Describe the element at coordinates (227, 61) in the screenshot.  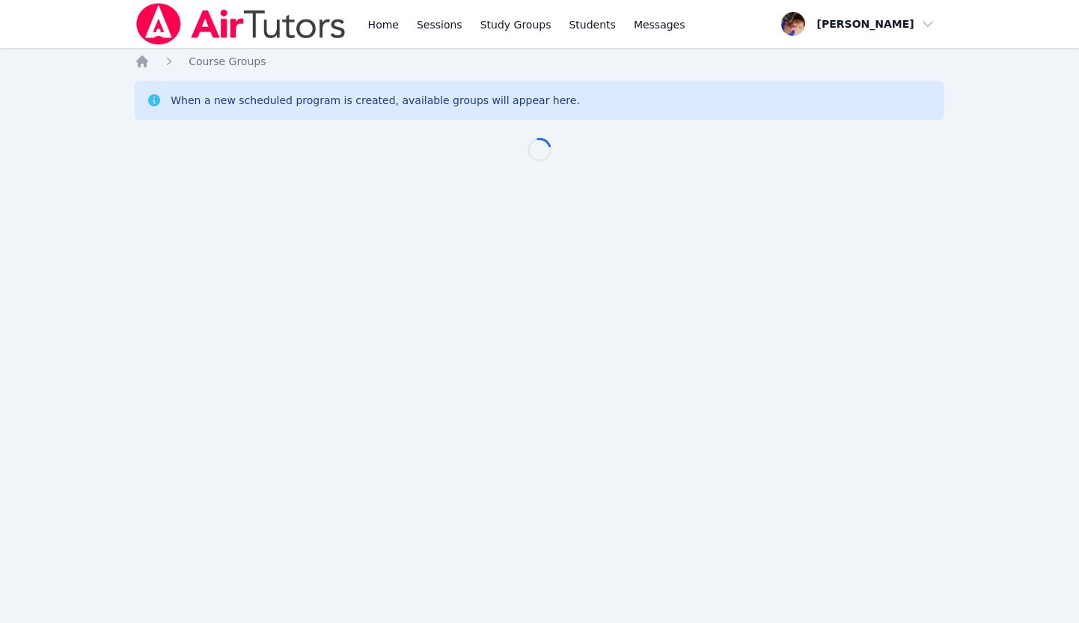
I see `span: Course Groups` at that location.